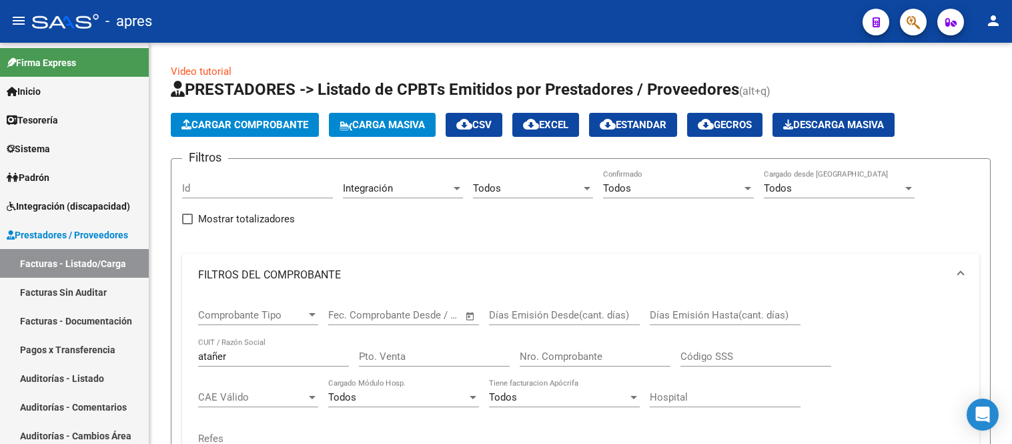 Image resolution: width=1012 pixels, height=444 pixels. What do you see at coordinates (470, 316) in the screenshot?
I see `button: Open calendar` at bounding box center [470, 316].